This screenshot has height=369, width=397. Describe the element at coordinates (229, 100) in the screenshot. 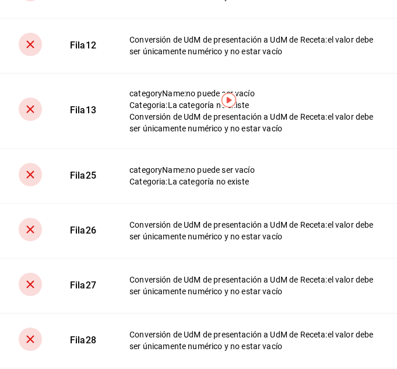

I see `img: Tooltip marker` at that location.